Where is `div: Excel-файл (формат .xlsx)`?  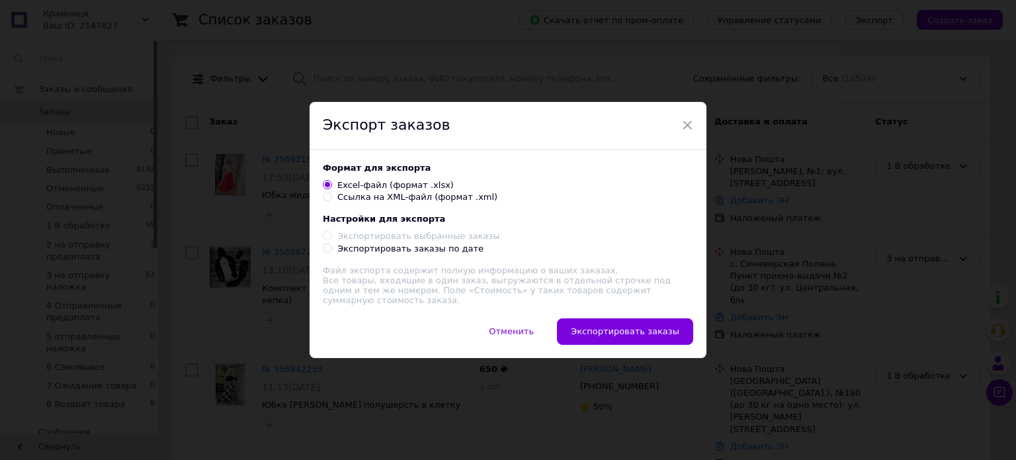
div: Excel-файл (формат .xlsx) is located at coordinates (396, 185).